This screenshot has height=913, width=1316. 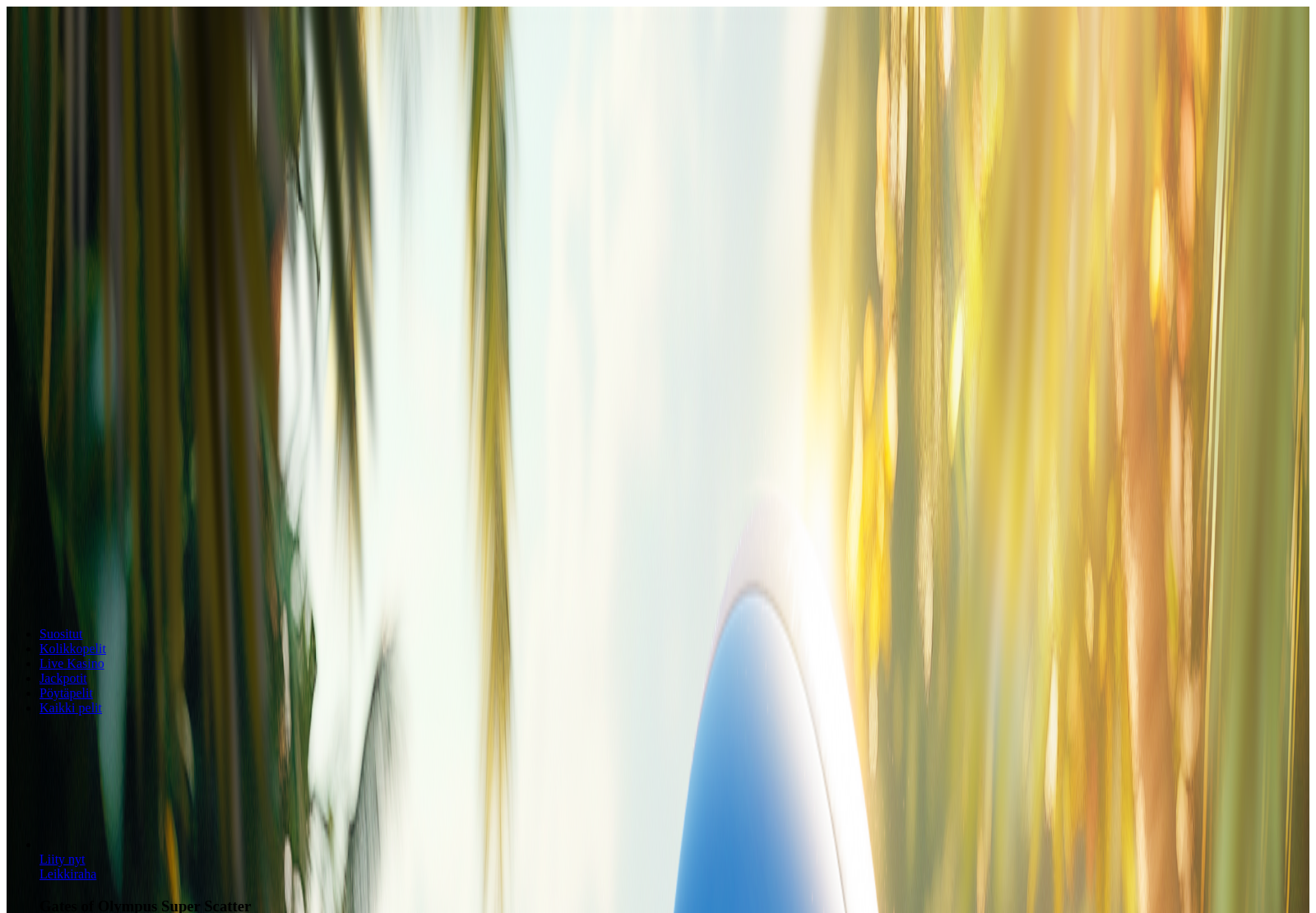 I want to click on header: Lobby, so click(x=658, y=671).